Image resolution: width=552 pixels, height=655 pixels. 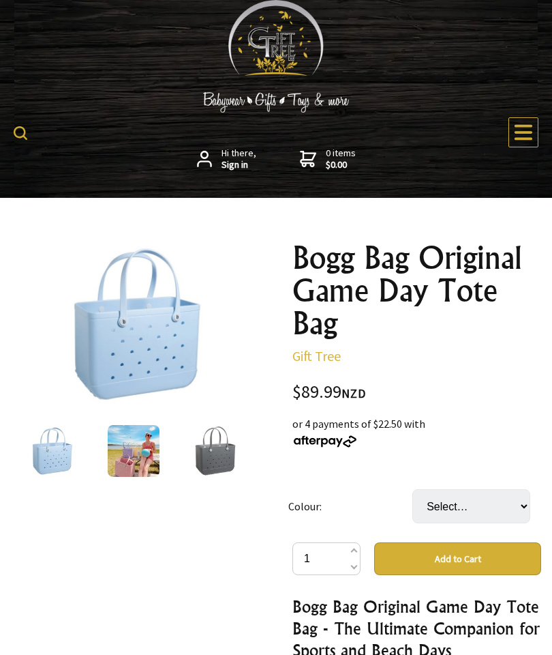 I want to click on img: Afterpay, so click(x=325, y=441).